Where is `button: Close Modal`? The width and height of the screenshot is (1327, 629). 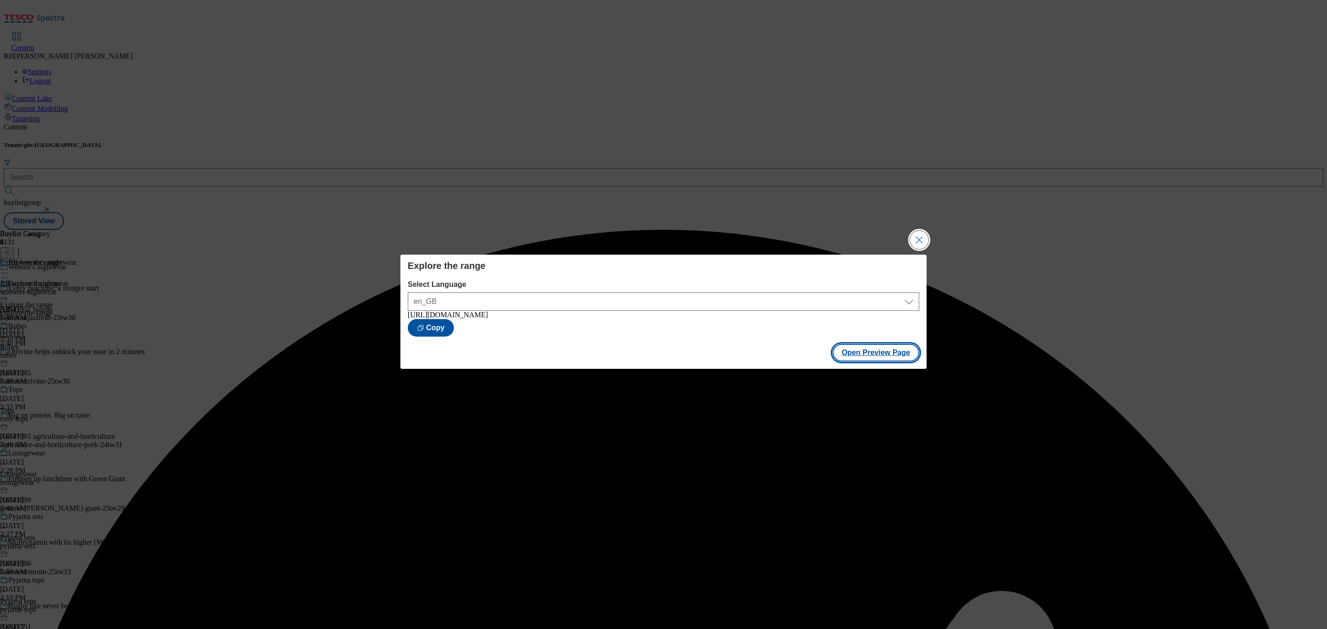
button: Close Modal is located at coordinates (919, 240).